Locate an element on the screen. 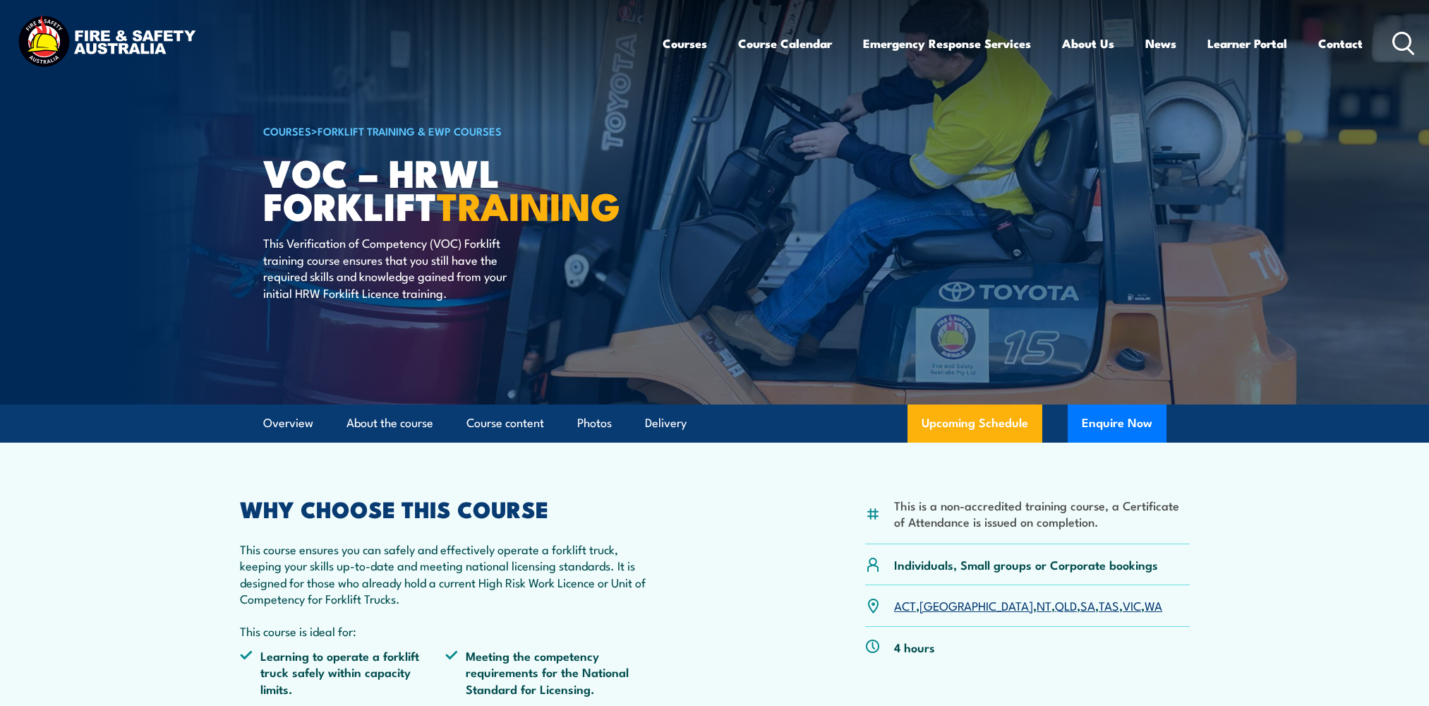  strong: TRAINING is located at coordinates (529, 204).